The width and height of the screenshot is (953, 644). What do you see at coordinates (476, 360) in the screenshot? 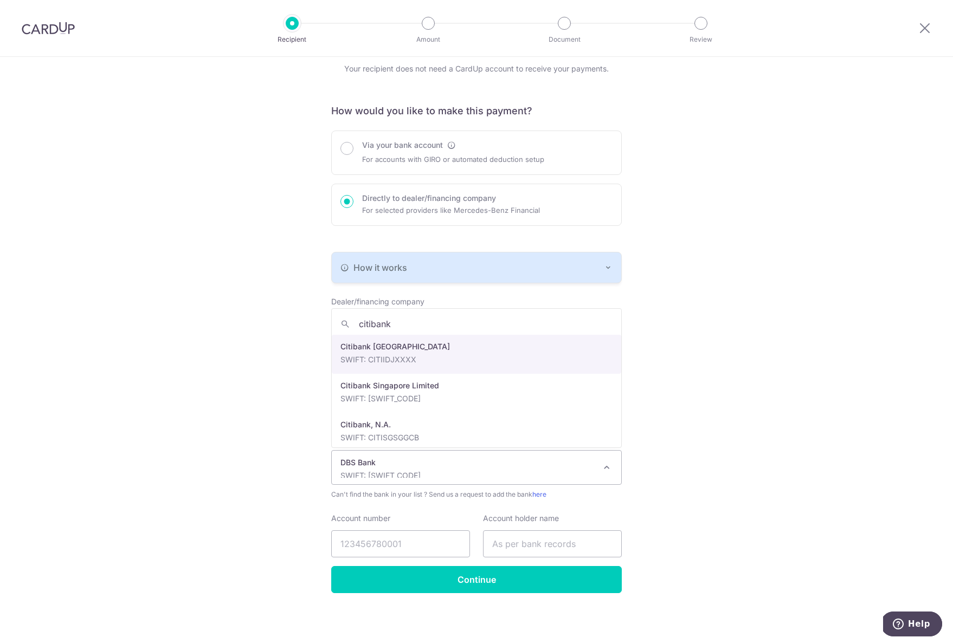
I see `p: SWIFT: CITIIDJXXXX` at bounding box center [476, 360].